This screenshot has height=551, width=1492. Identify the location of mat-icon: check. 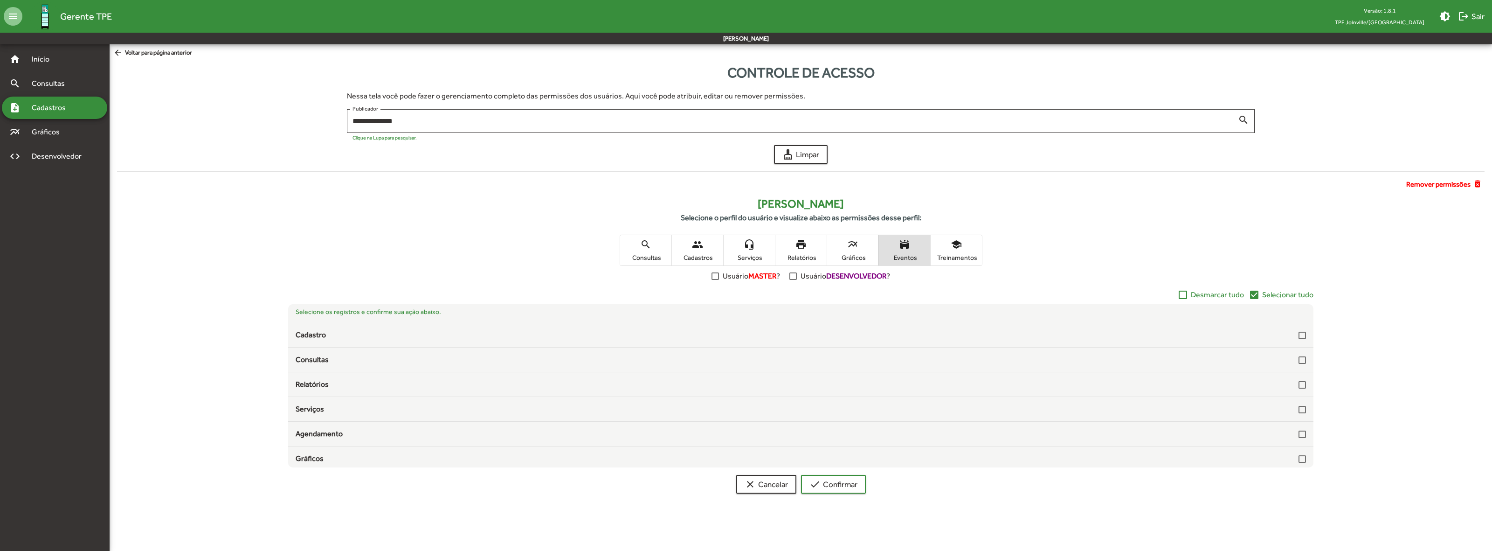
(815, 484).